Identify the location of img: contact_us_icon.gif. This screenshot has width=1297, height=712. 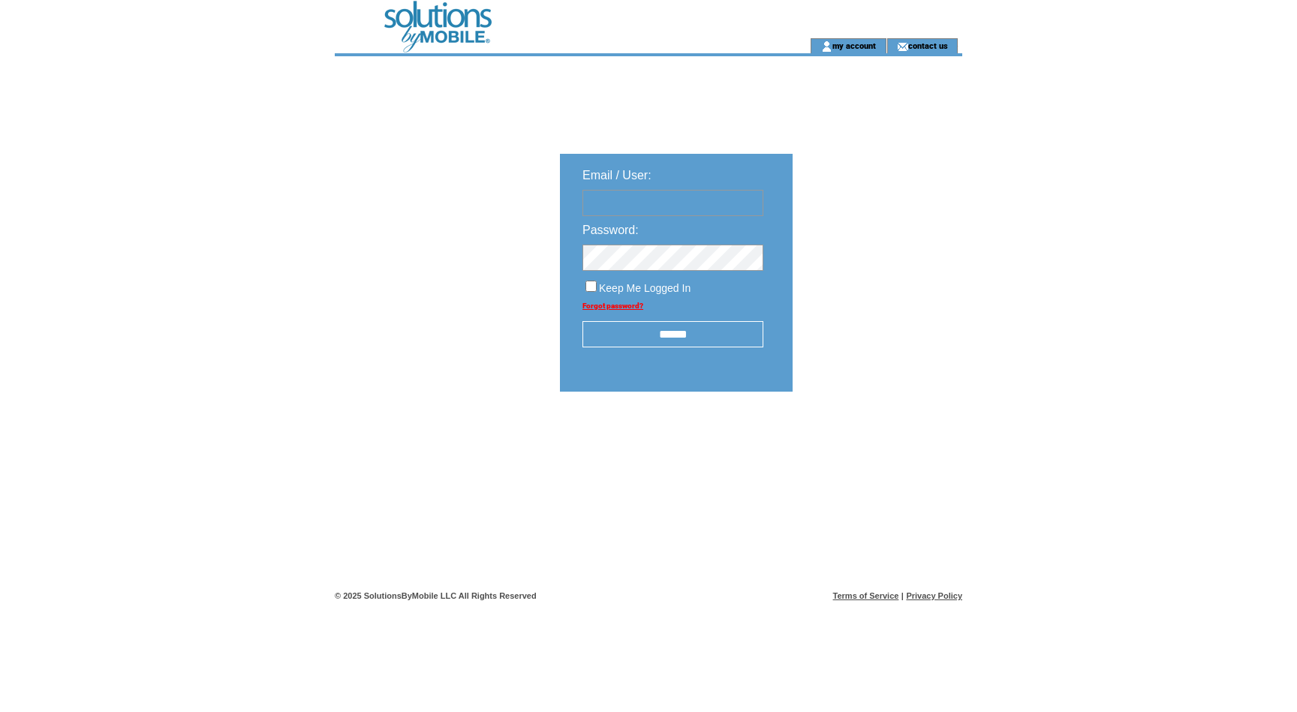
(902, 47).